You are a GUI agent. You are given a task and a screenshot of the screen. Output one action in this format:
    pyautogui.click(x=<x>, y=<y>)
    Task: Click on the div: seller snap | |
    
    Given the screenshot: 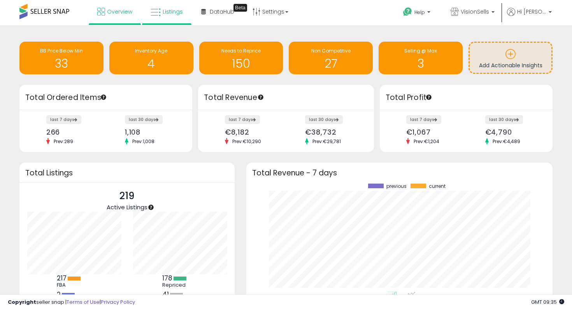 What is the action you would take?
    pyautogui.click(x=71, y=303)
    